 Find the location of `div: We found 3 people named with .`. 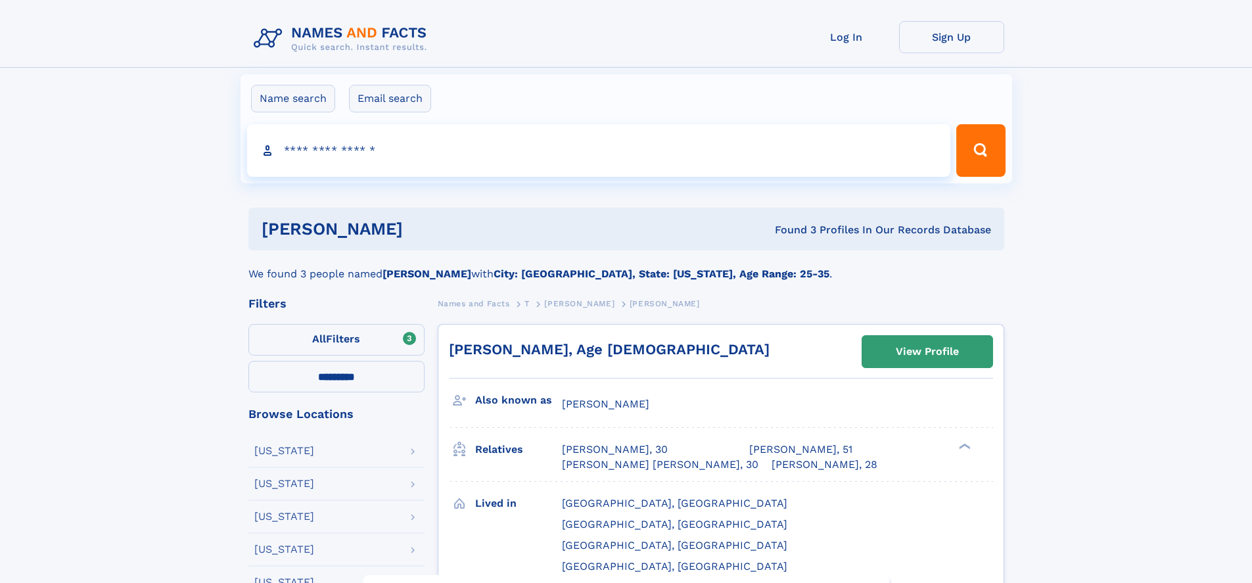

div: We found 3 people named with . is located at coordinates (626, 266).